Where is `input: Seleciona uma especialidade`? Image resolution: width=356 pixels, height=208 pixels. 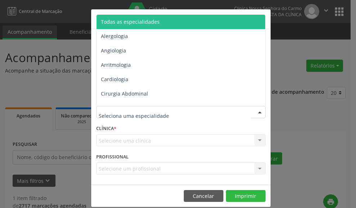
input: Seleciona uma especialidade is located at coordinates (175, 116).